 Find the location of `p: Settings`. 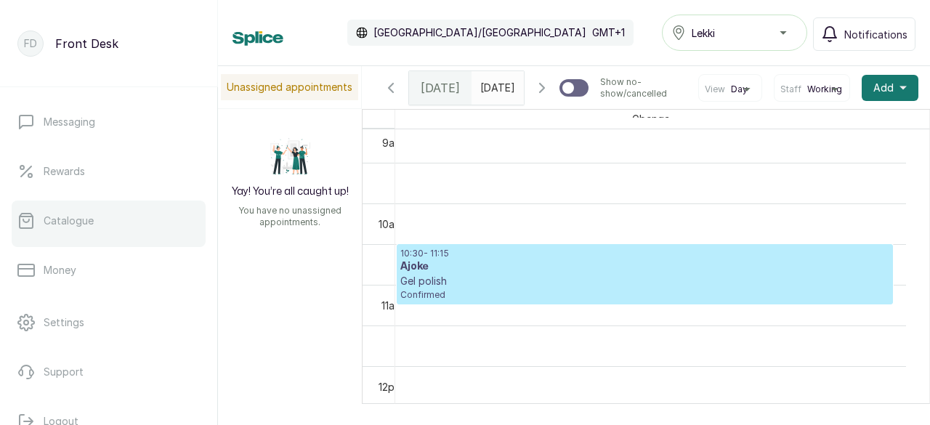

p: Settings is located at coordinates (64, 323).